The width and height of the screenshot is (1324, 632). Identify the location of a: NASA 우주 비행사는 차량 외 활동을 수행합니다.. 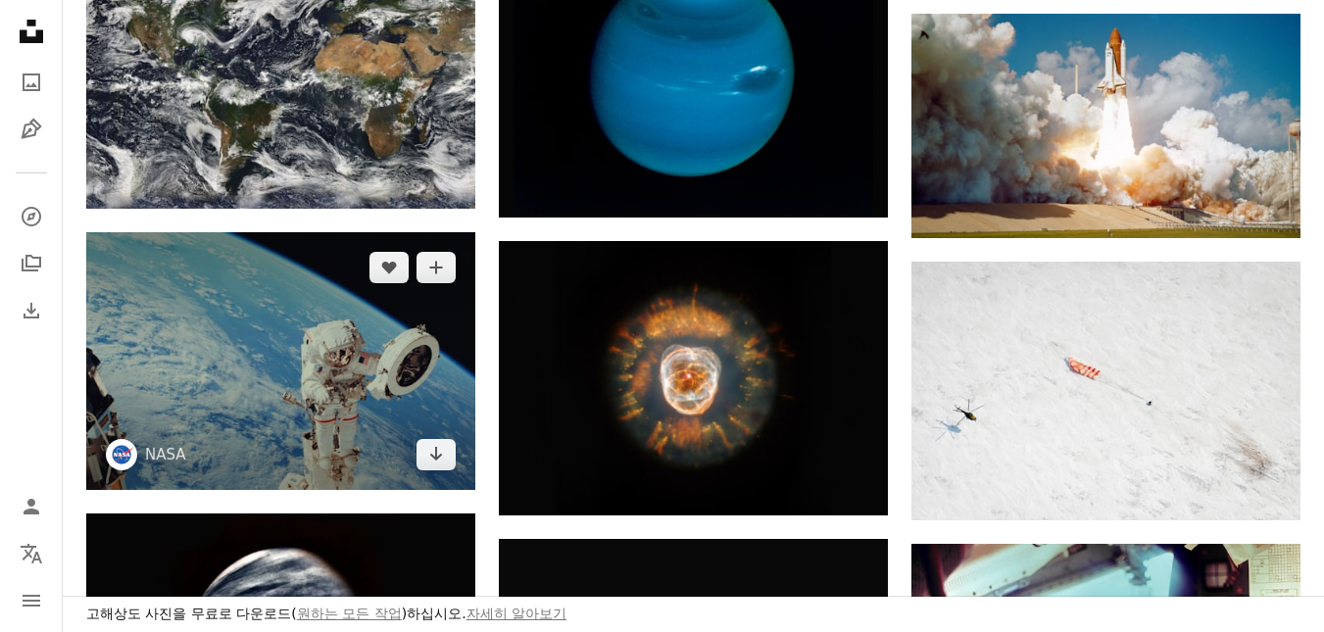
(280, 361).